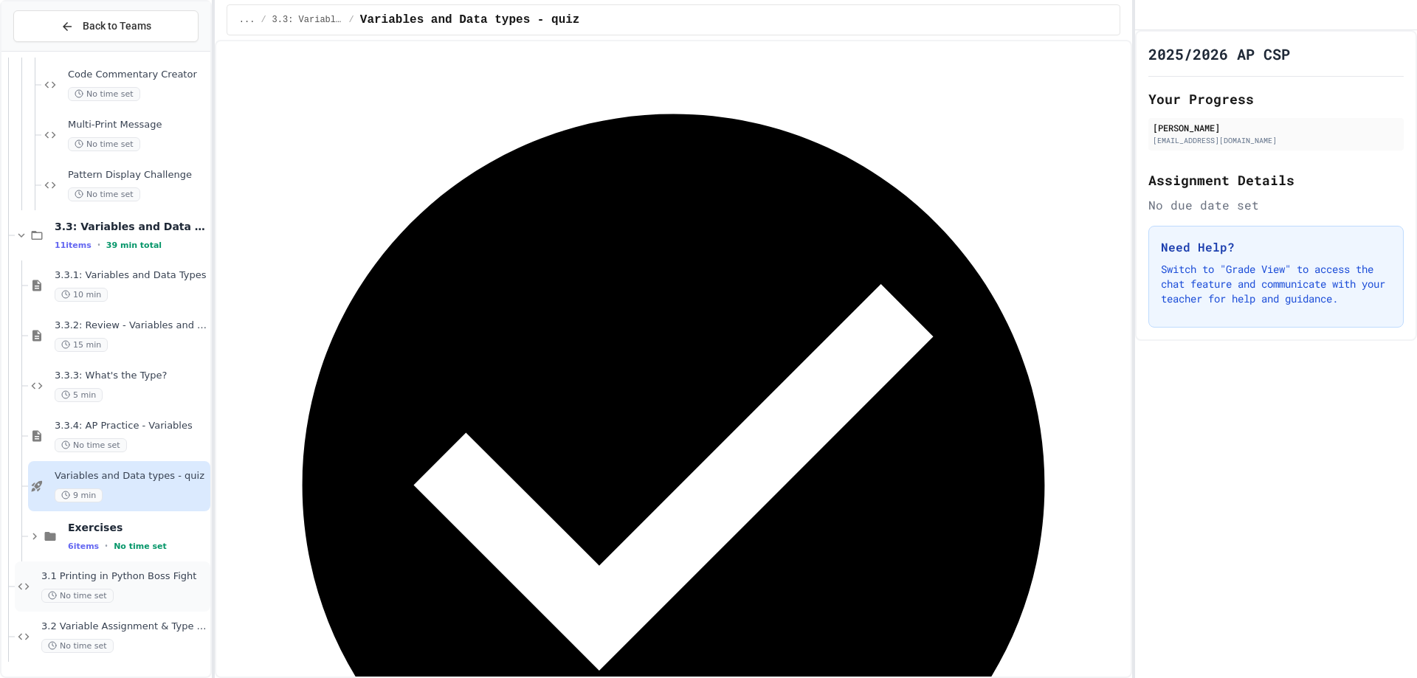 The image size is (1417, 678). What do you see at coordinates (131, 376) in the screenshot?
I see `span: 3.3.3: What's the Type?` at bounding box center [131, 376].